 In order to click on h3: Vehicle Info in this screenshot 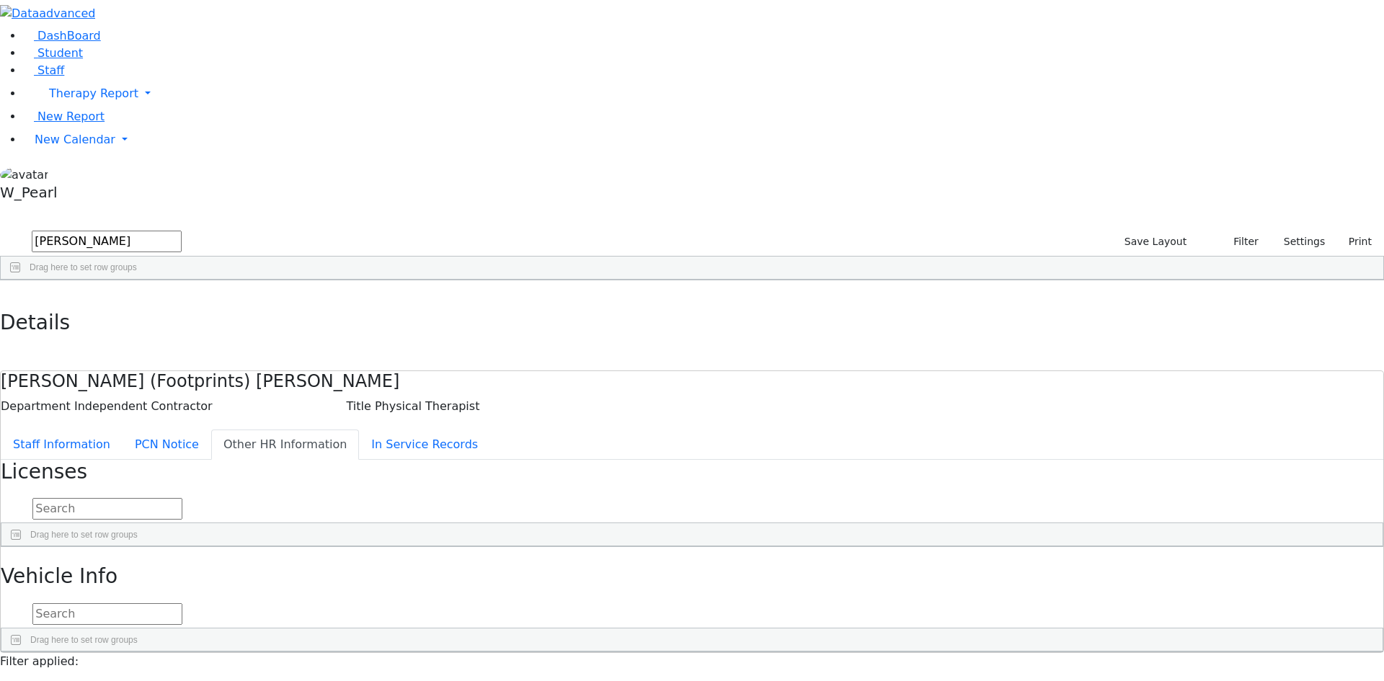, I will do `click(692, 577)`.